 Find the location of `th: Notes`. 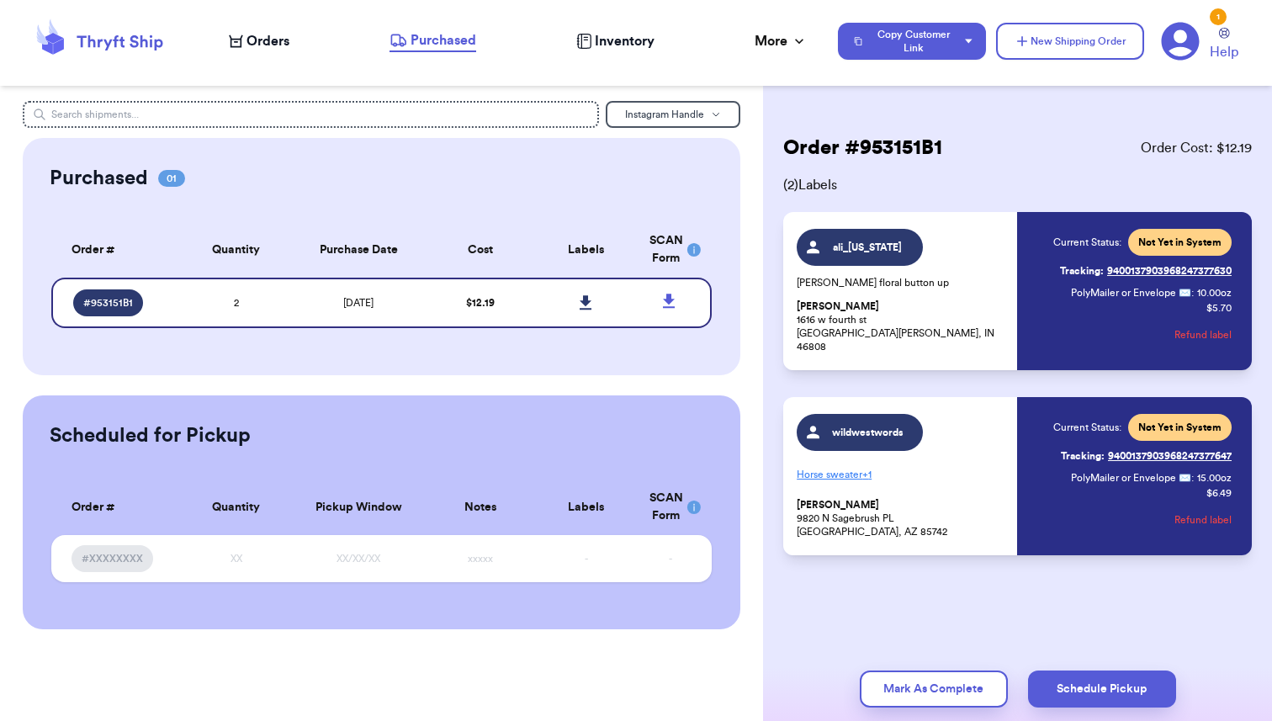

th: Notes is located at coordinates (481, 507).